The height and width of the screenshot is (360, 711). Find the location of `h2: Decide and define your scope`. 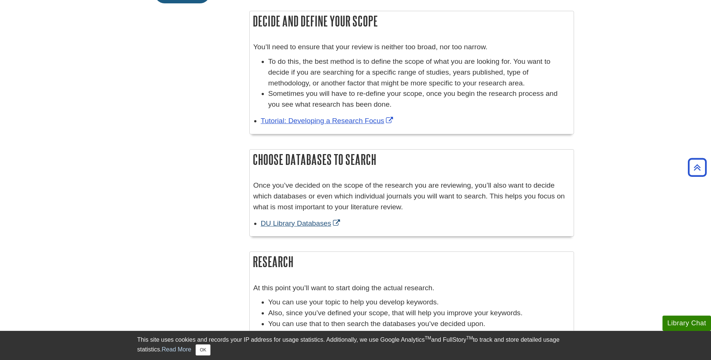

h2: Decide and define your scope is located at coordinates (412, 21).